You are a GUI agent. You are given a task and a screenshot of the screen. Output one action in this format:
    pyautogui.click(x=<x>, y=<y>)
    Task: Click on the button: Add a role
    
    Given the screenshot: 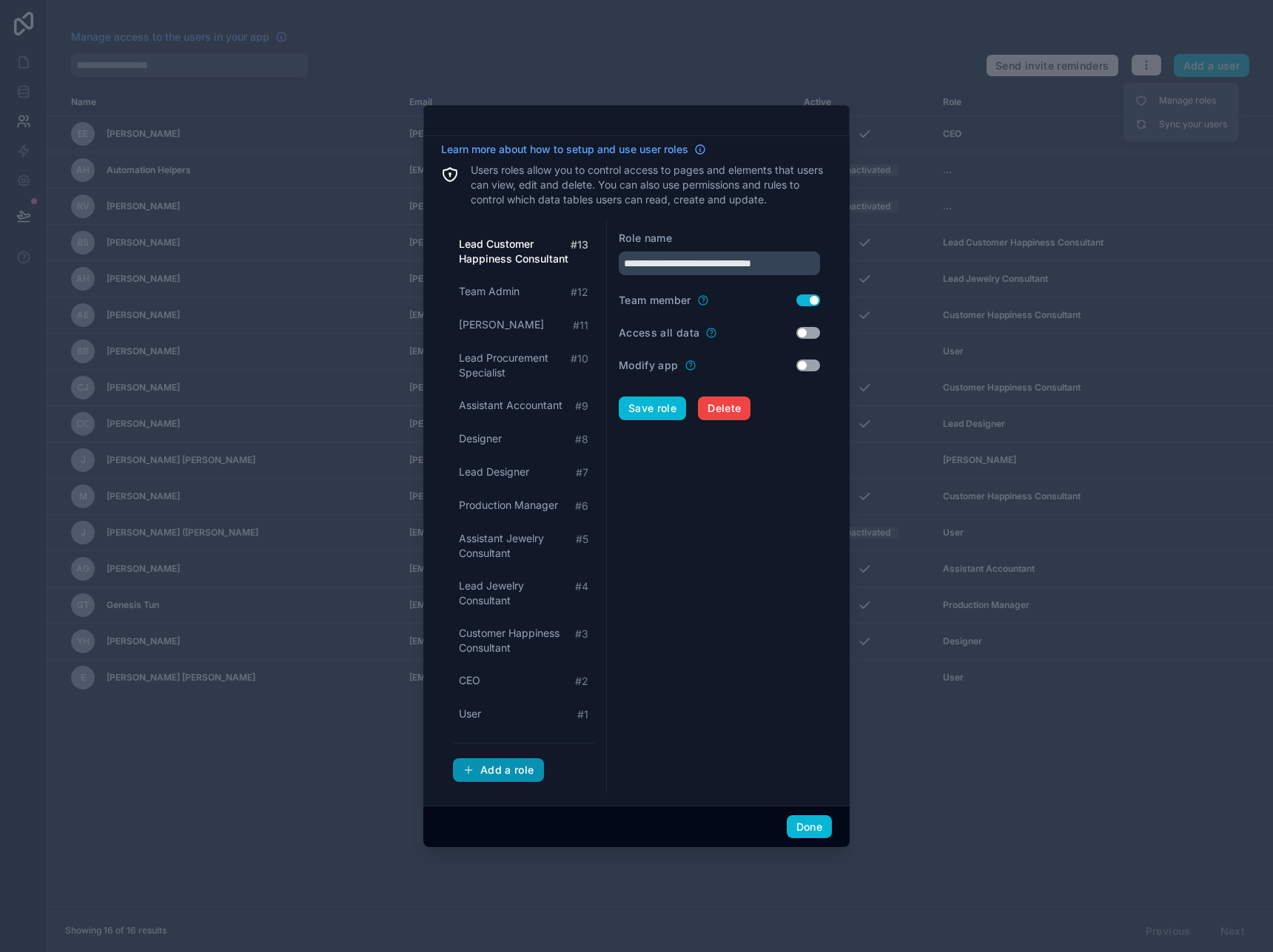 What is the action you would take?
    pyautogui.click(x=498, y=770)
    